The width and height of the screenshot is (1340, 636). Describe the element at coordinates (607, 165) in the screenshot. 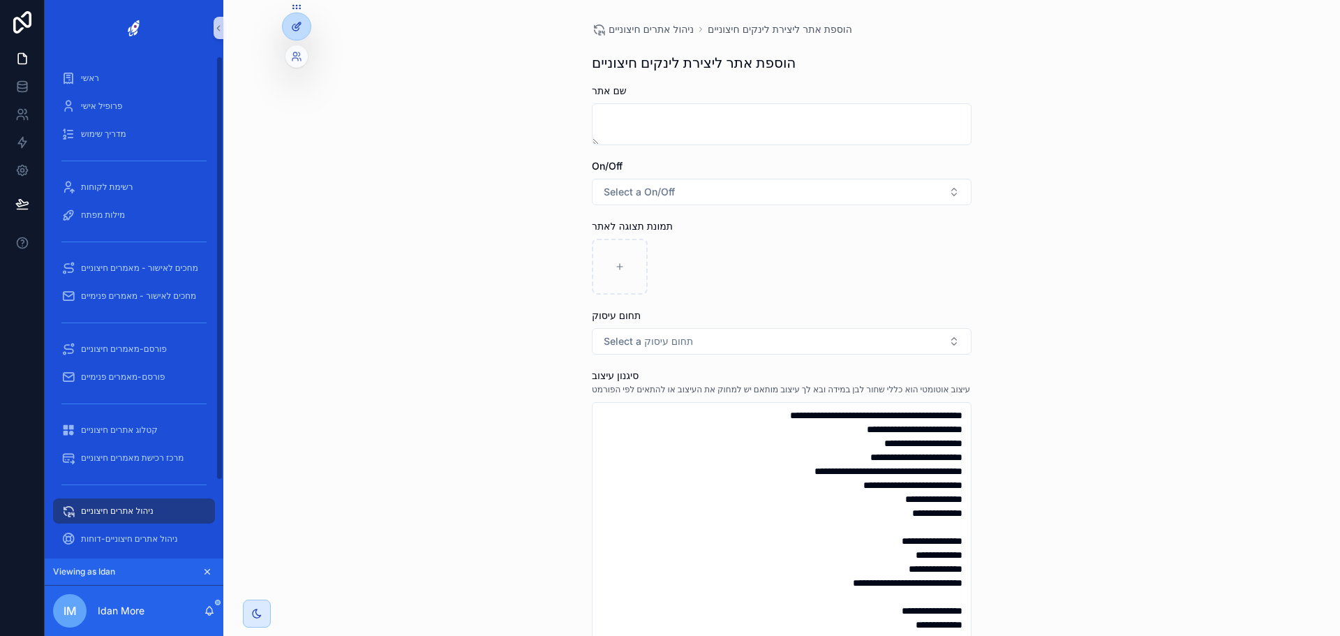

I see `span: On/Off` at that location.